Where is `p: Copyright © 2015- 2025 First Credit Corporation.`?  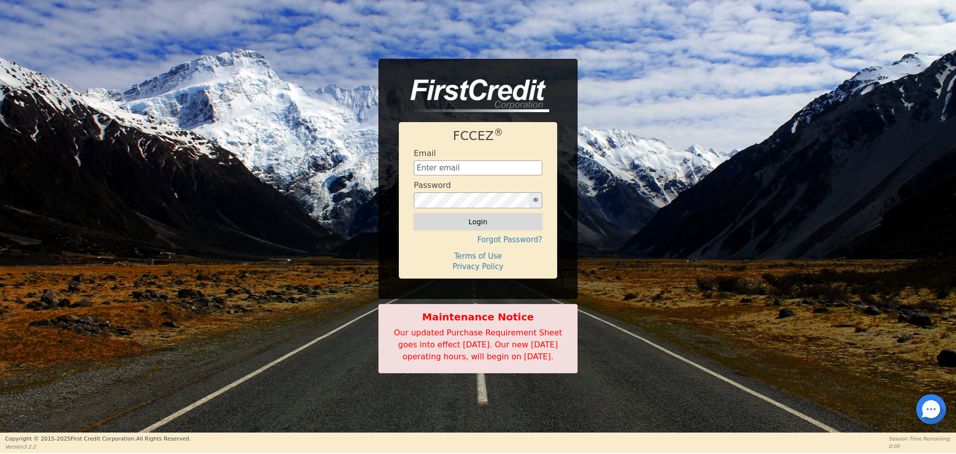 p: Copyright © 2015- 2025 First Credit Corporation. is located at coordinates (98, 439).